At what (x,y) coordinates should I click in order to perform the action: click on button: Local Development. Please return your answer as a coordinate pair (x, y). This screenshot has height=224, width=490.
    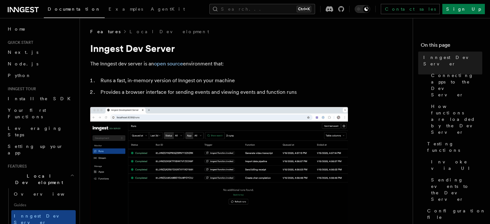
    Looking at the image, I should click on (40, 179).